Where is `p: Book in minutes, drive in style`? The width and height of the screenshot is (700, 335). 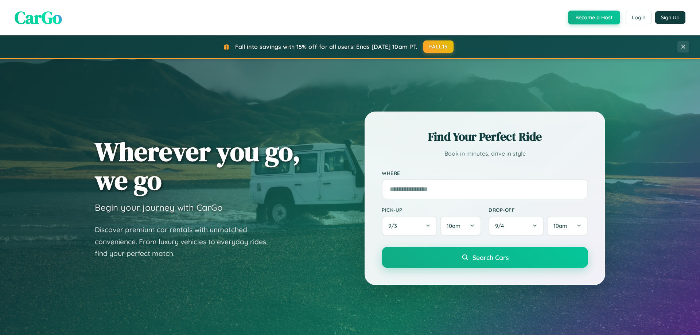
p: Book in minutes, drive in style is located at coordinates (485, 153).